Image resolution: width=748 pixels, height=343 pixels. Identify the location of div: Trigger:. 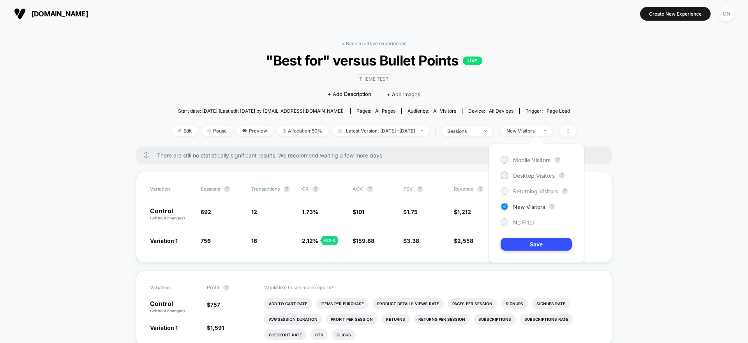
(547, 111).